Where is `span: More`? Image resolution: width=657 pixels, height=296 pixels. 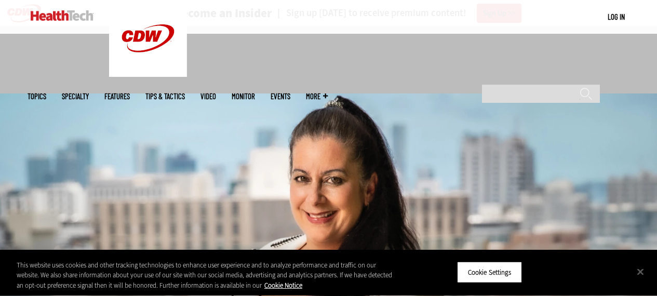 span: More is located at coordinates (317, 96).